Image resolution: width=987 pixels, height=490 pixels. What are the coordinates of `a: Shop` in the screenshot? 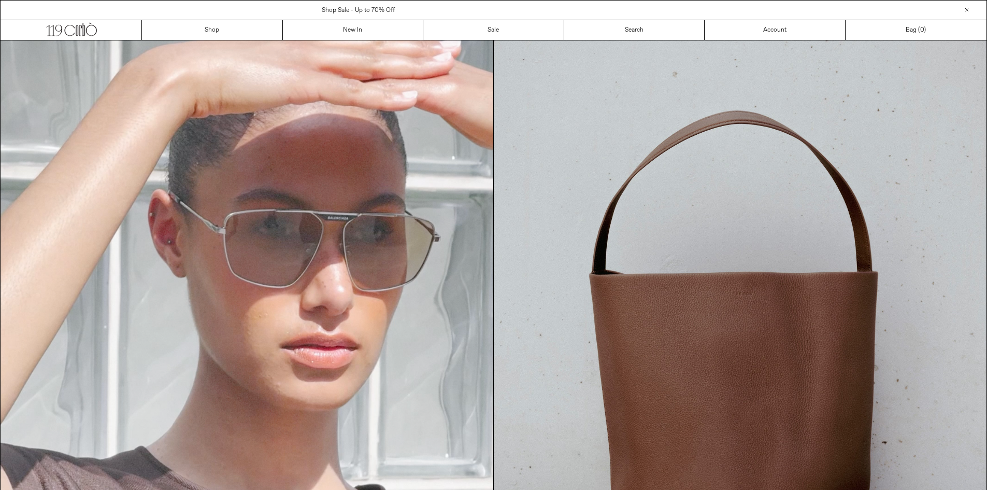 It's located at (212, 30).